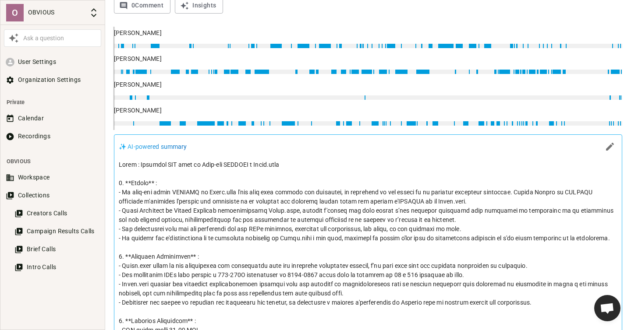  What do you see at coordinates (57, 267) in the screenshot?
I see `button: Intro Calls` at bounding box center [57, 267].